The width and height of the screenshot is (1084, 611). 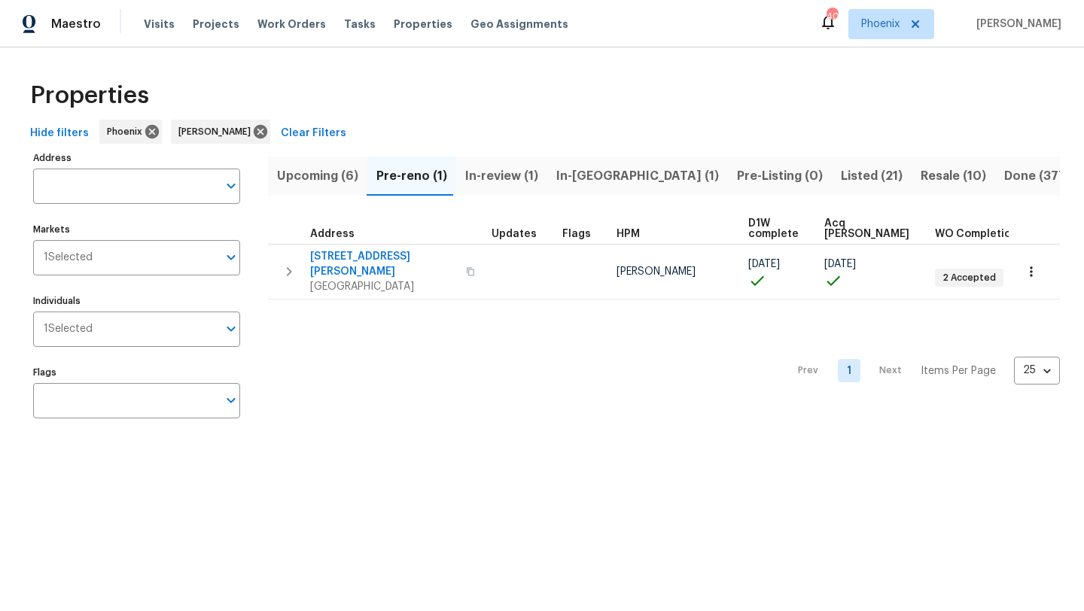 I want to click on span: Pre-reno (1), so click(x=412, y=176).